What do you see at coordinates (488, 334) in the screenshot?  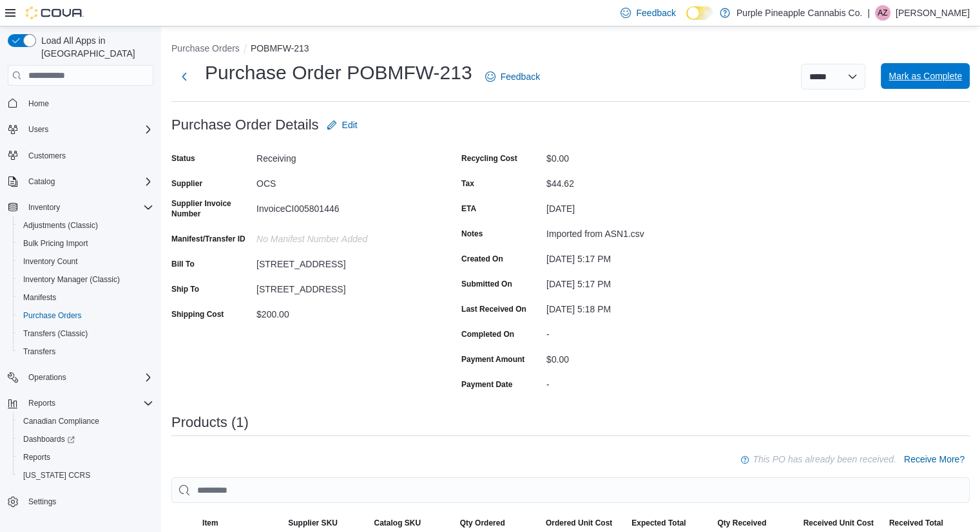 I see `label: Completed On` at bounding box center [488, 334].